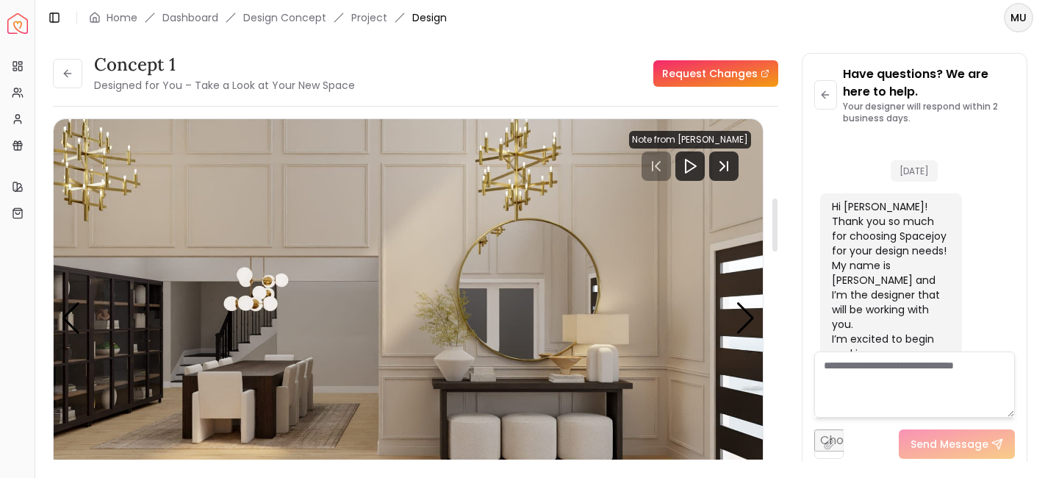  I want to click on div: Next slide, so click(745, 318).